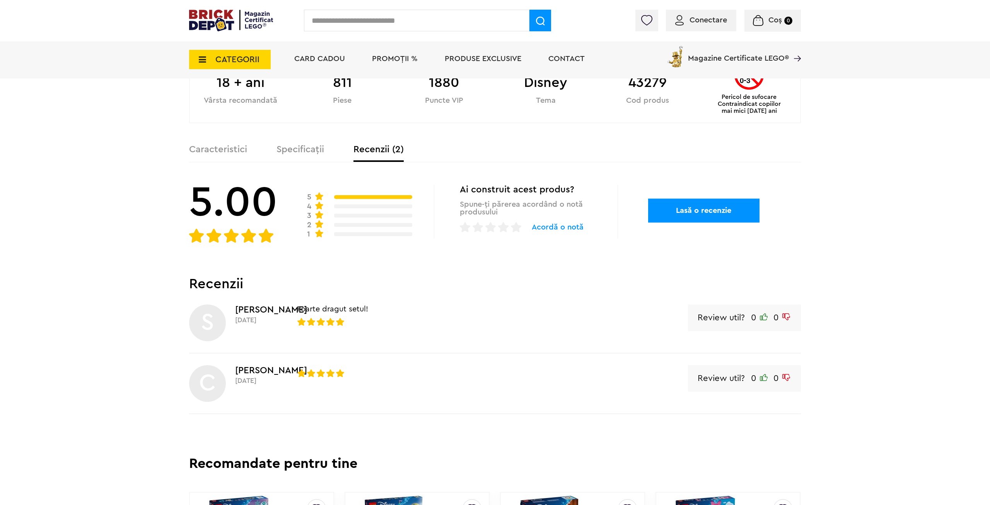 Image resolution: width=990 pixels, height=505 pixels. I want to click on a: Acordă o notă, so click(524, 230).